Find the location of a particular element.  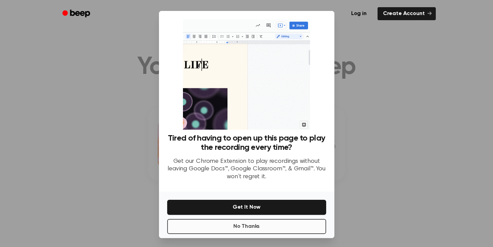

a: Create Account is located at coordinates (406, 14).